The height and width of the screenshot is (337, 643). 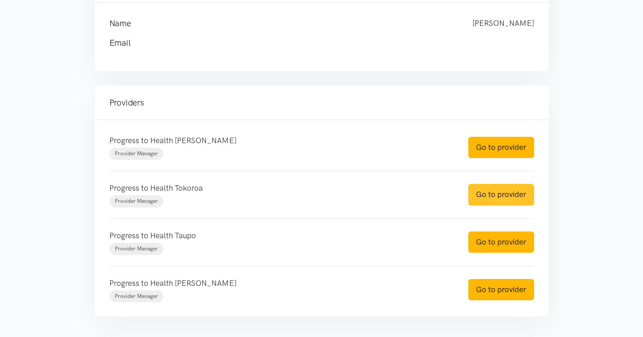 I want to click on h4: Email, so click(x=312, y=43).